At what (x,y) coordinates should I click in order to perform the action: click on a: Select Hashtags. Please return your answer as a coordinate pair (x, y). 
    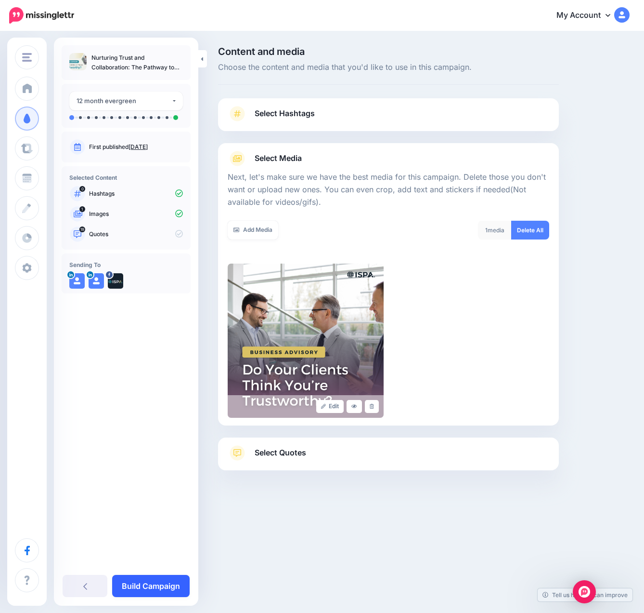
    Looking at the image, I should click on (389, 118).